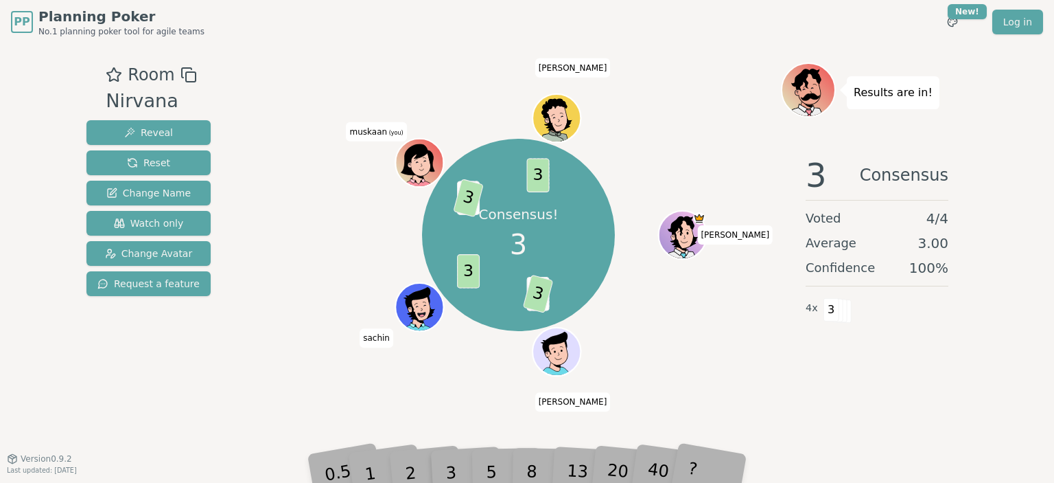  What do you see at coordinates (933, 243) in the screenshot?
I see `span: 3.00` at bounding box center [933, 243].